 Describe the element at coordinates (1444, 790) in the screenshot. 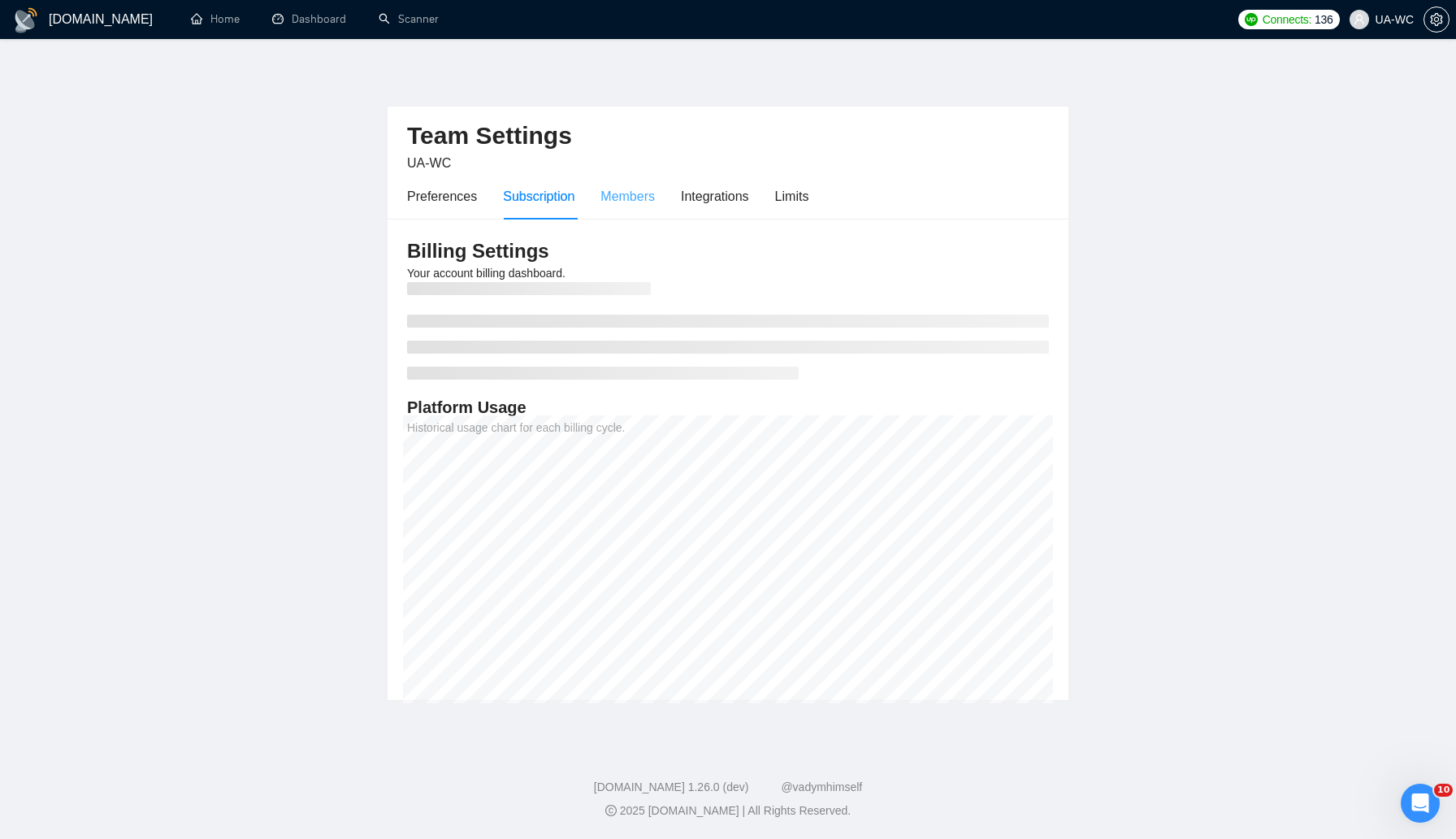

I see `span: 10` at that location.